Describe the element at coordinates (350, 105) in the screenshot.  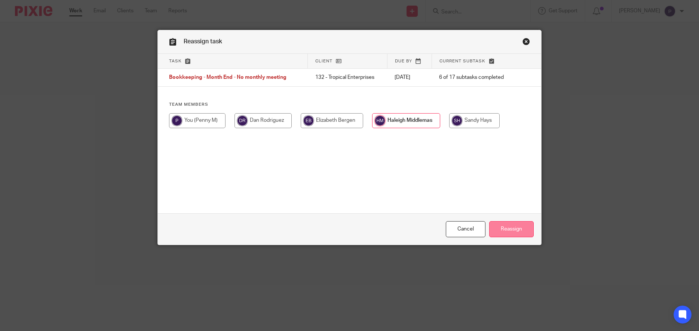
I see `h4: Team members` at that location.